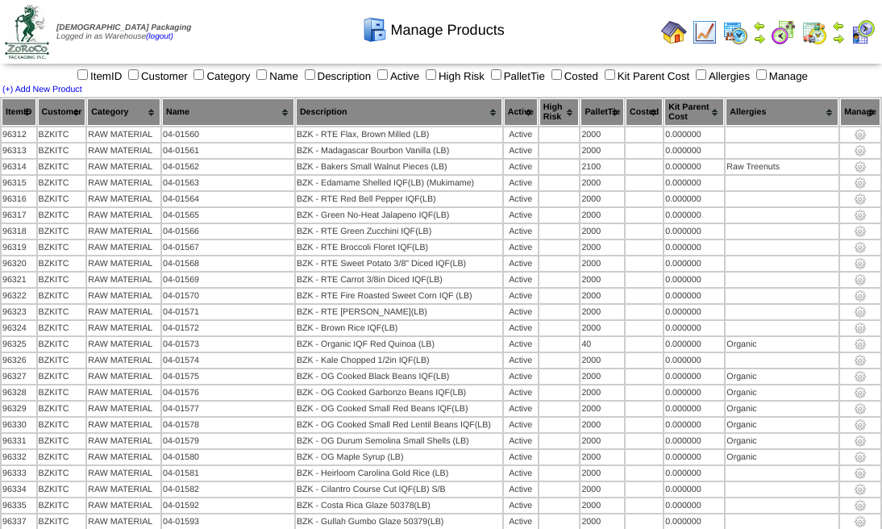  Describe the element at coordinates (228, 312) in the screenshot. I see `td: 04-01571` at that location.